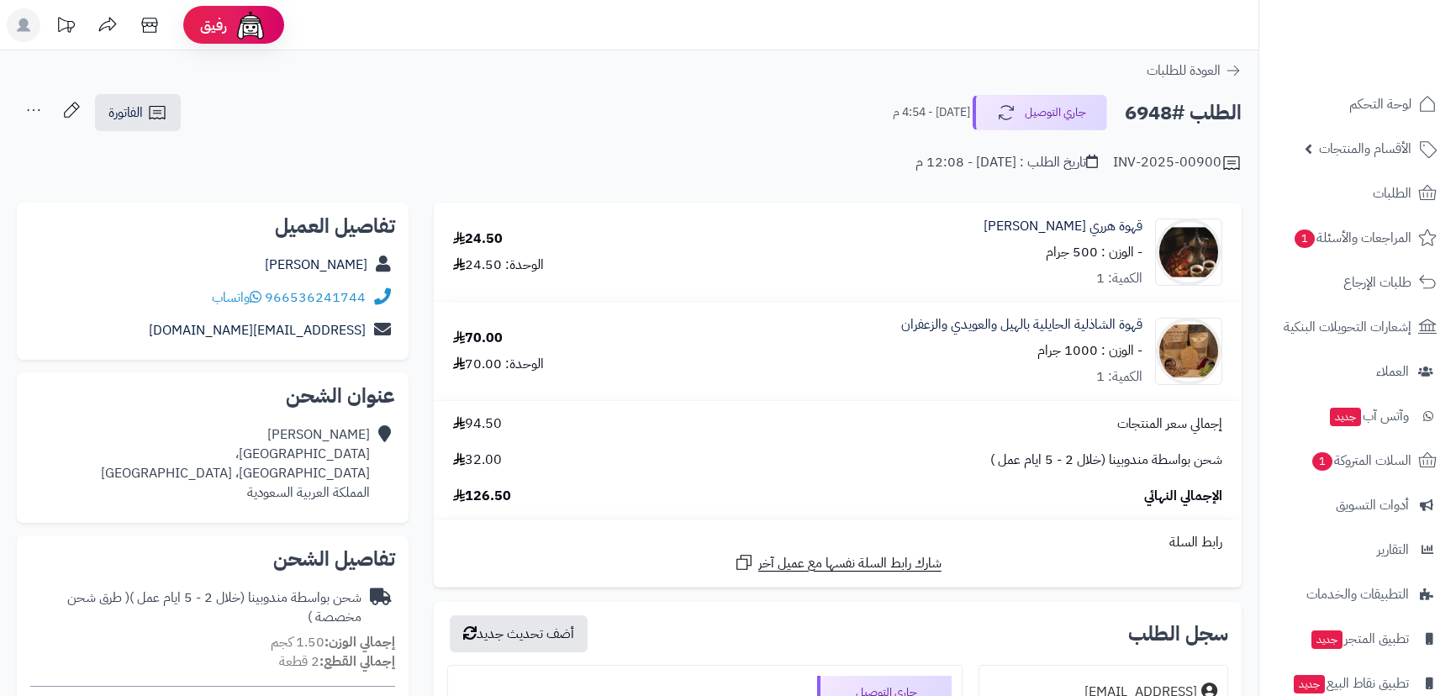 The width and height of the screenshot is (1456, 696). I want to click on a: الطلبات, so click(1357, 193).